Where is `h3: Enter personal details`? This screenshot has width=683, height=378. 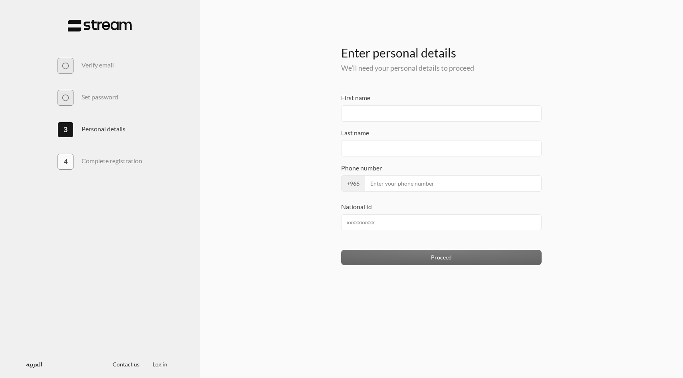
h3: Enter personal details is located at coordinates (441, 46).